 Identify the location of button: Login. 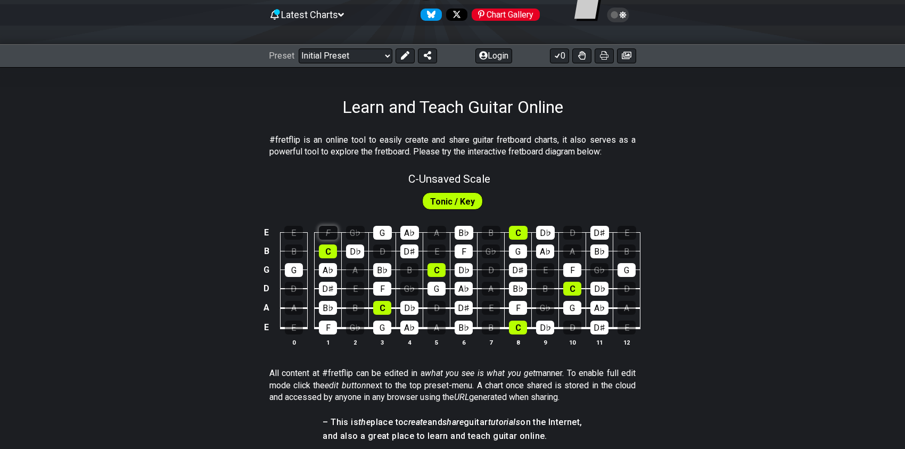
(494, 56).